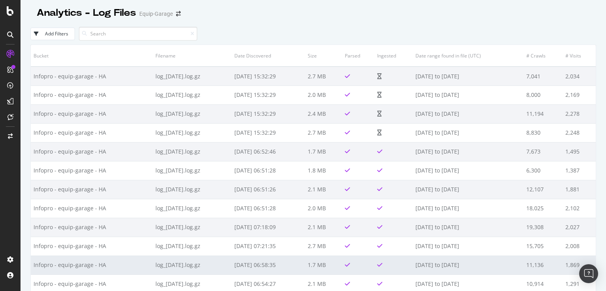 The height and width of the screenshot is (291, 606). Describe the element at coordinates (543, 190) in the screenshot. I see `td: 12,107` at that location.